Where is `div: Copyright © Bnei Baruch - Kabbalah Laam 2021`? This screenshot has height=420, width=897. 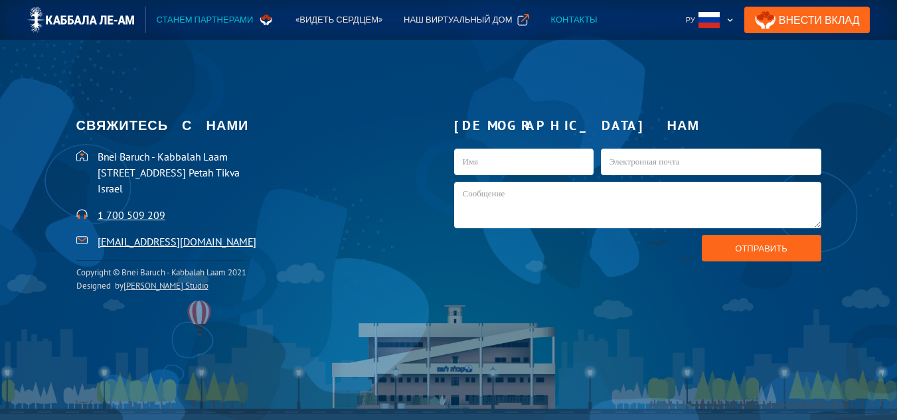 div: Copyright © Bnei Baruch - Kabbalah Laam 2021 is located at coordinates (161, 273).